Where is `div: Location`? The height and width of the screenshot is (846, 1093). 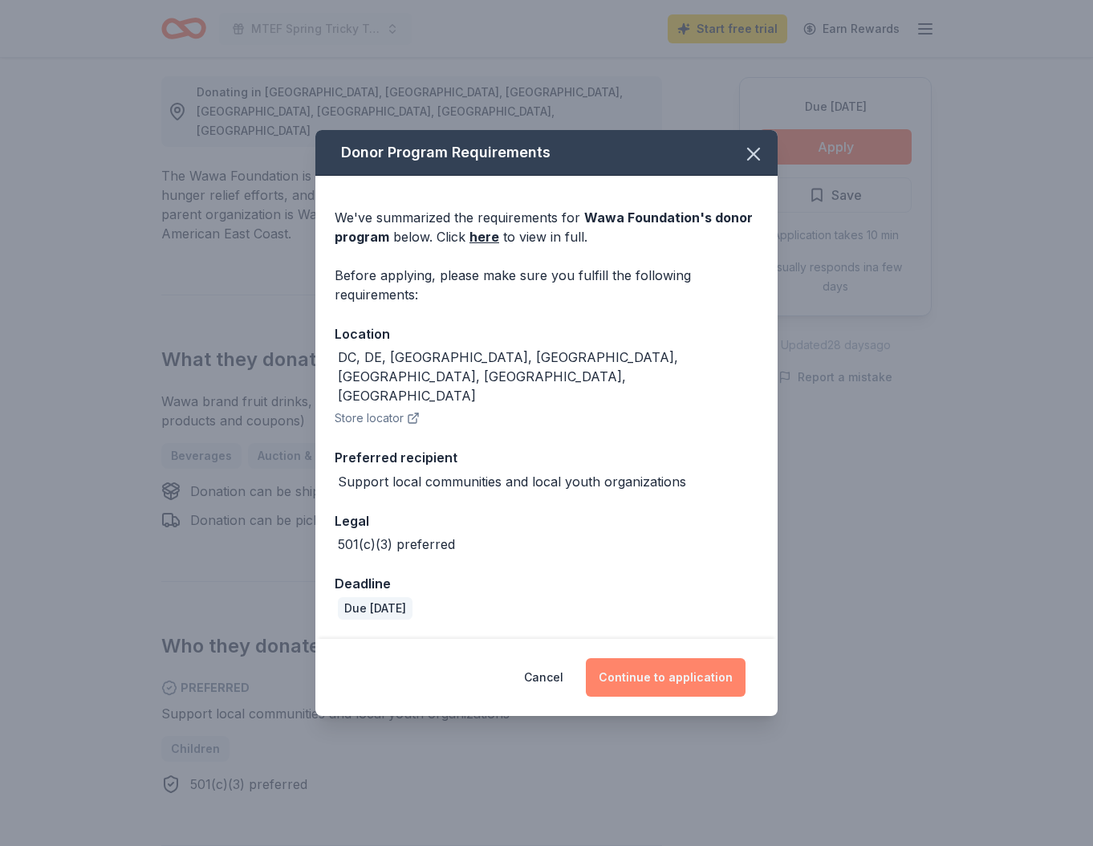
div: Location is located at coordinates (546, 334).